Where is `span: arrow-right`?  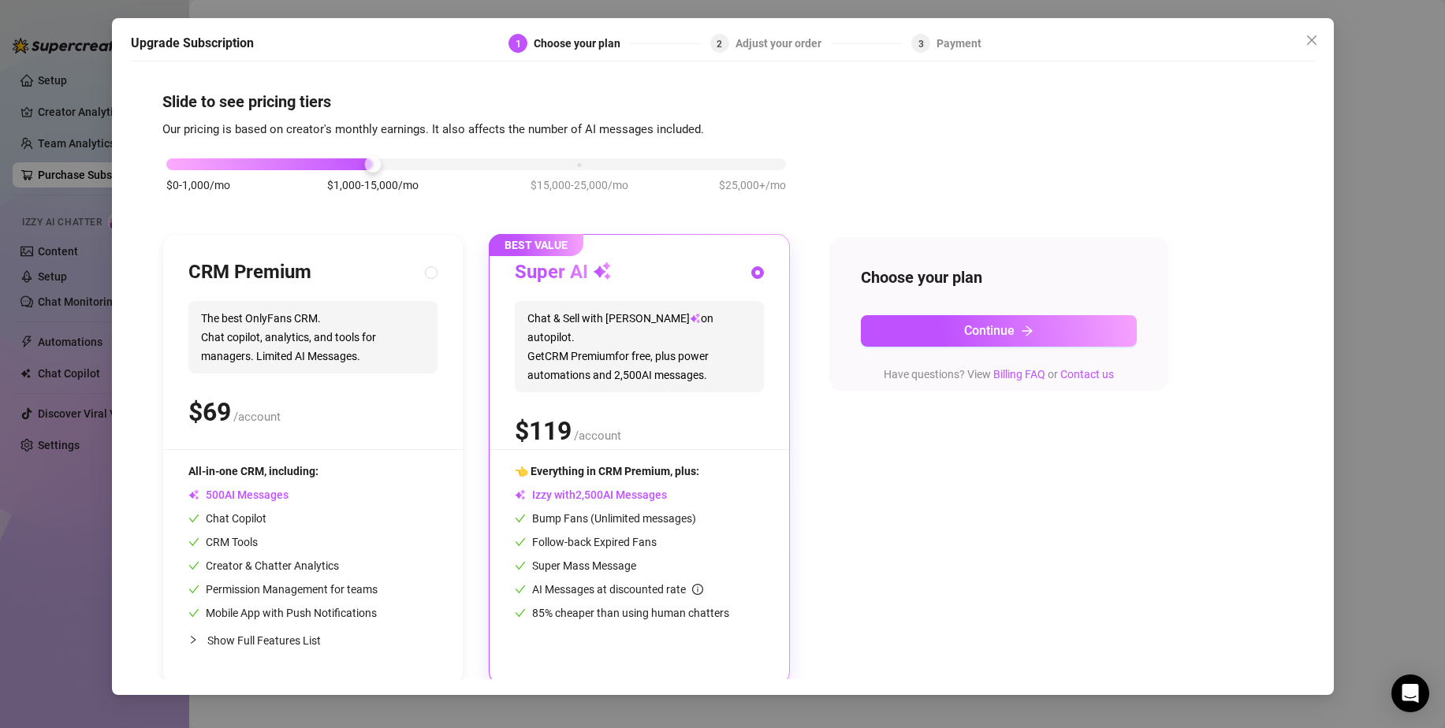 span: arrow-right is located at coordinates (1027, 331).